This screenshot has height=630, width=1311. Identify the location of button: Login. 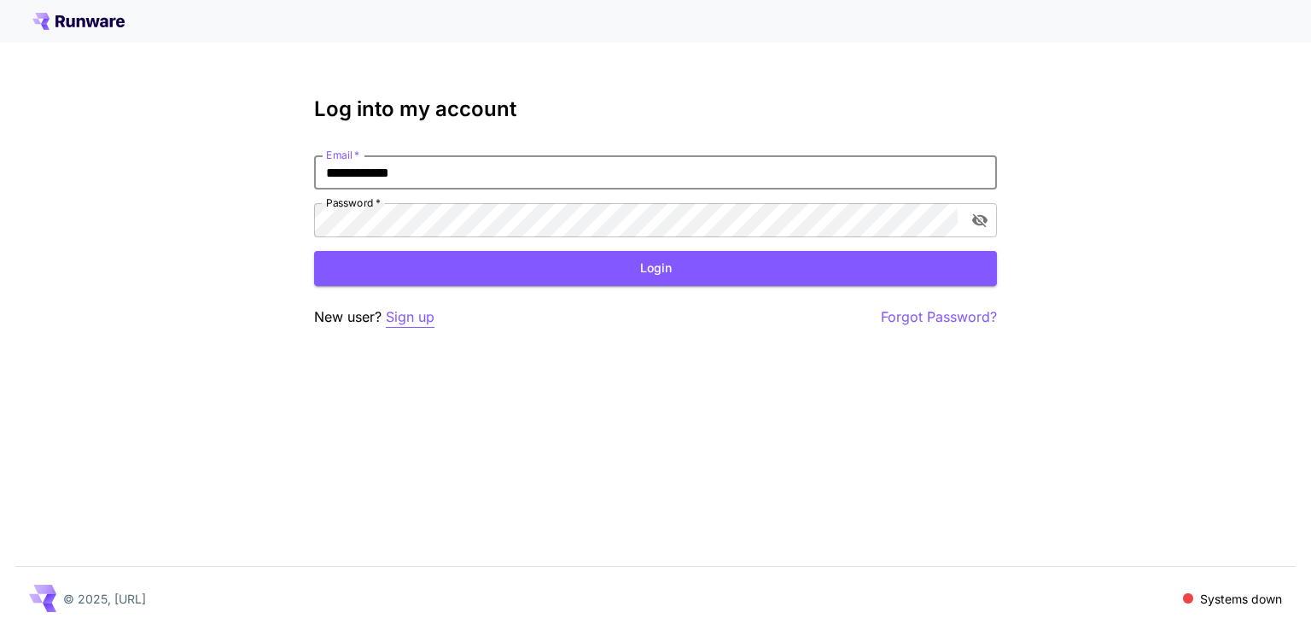
(656, 268).